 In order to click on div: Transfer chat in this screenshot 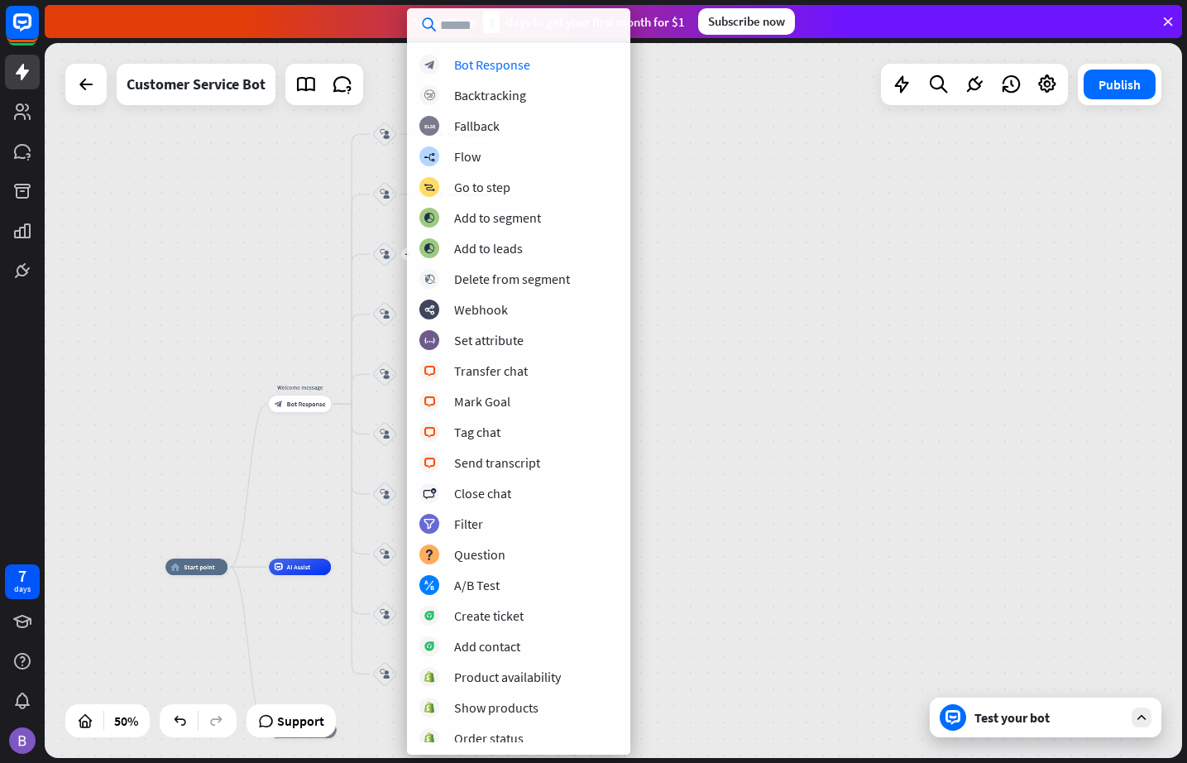, I will do `click(491, 371)`.